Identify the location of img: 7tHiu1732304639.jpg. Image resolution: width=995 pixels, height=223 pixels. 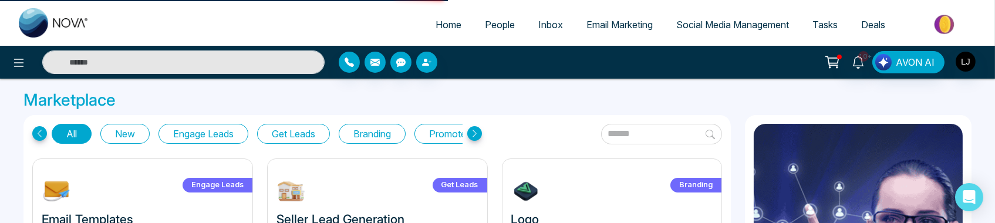
(526, 191).